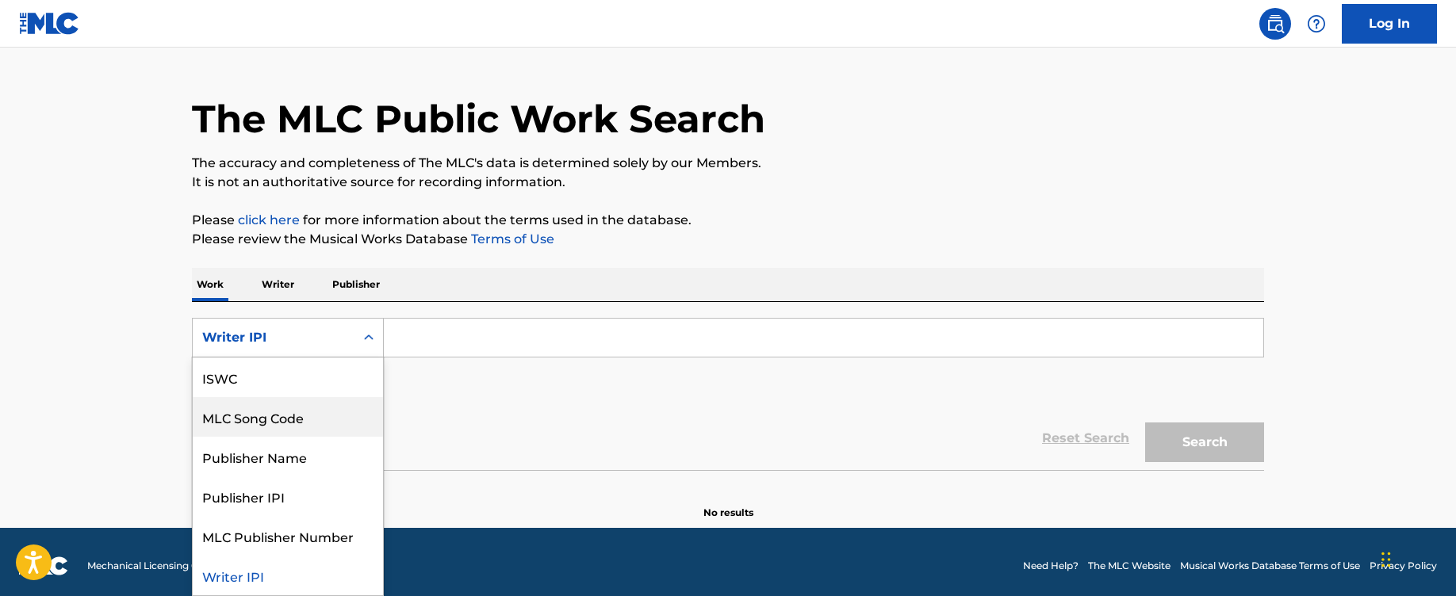 The height and width of the screenshot is (596, 1456). Describe the element at coordinates (288, 497) in the screenshot. I see `div: Publisher IPI` at that location.